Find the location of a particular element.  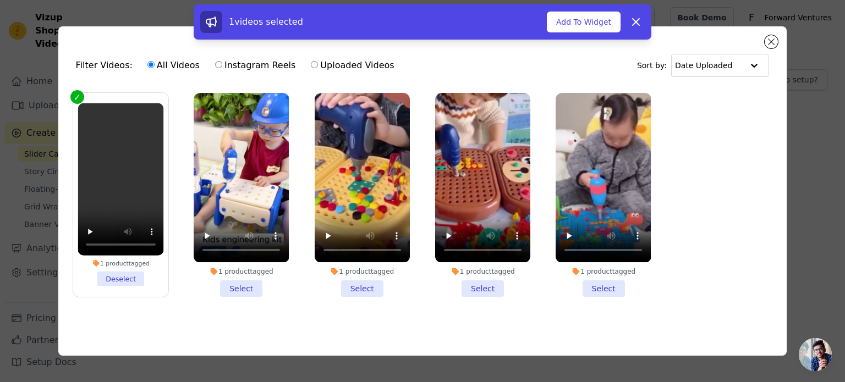

a: Open chat is located at coordinates (816, 355).